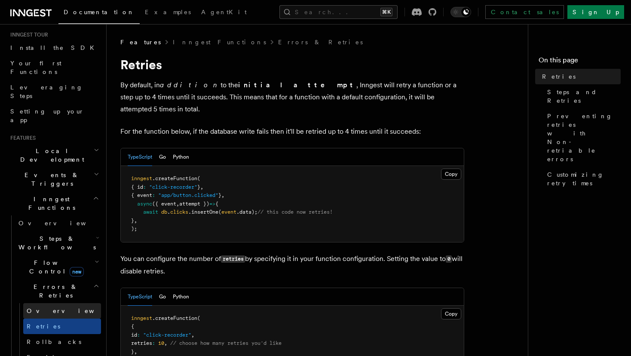 This screenshot has width=631, height=356. Describe the element at coordinates (150, 212) in the screenshot. I see `span: await` at that location.